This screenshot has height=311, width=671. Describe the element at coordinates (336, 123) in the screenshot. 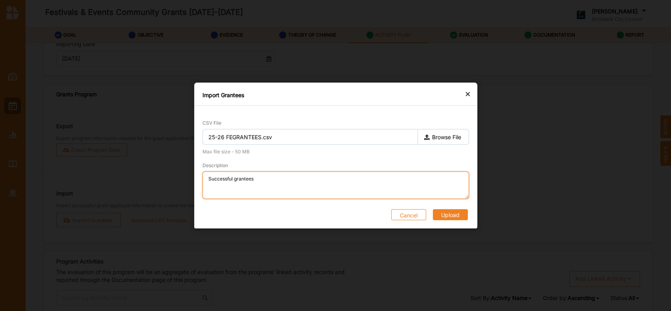

I see `label: CSV File` at that location.